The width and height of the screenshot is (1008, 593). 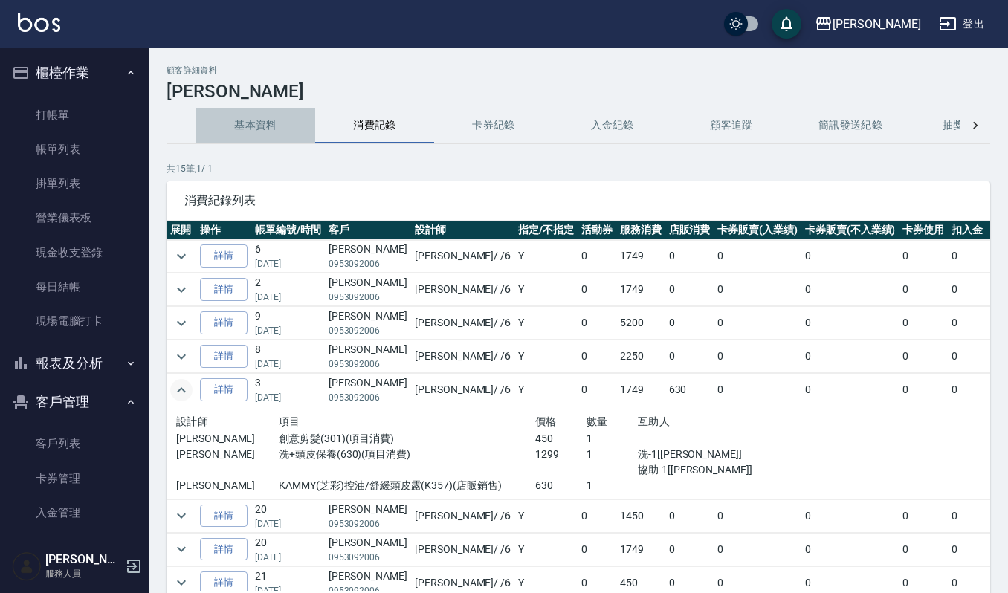 I want to click on td: 2, so click(x=288, y=290).